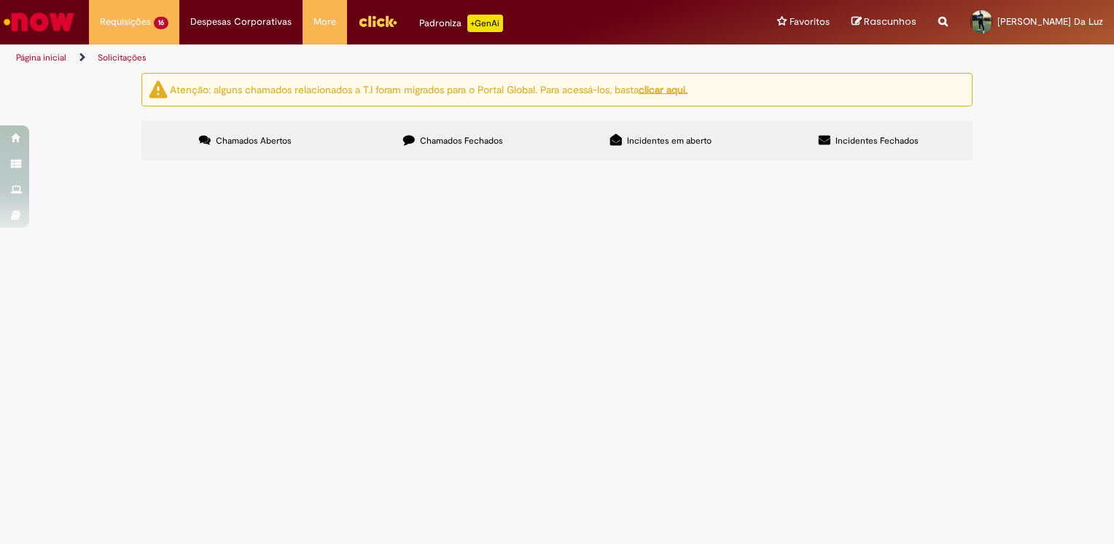  What do you see at coordinates (241, 22) in the screenshot?
I see `span: Despesas Corporativas` at bounding box center [241, 22].